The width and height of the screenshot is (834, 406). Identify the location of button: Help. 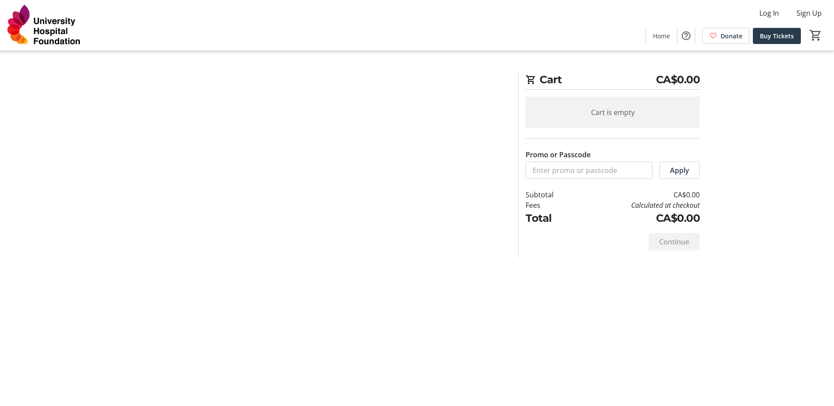
(686, 36).